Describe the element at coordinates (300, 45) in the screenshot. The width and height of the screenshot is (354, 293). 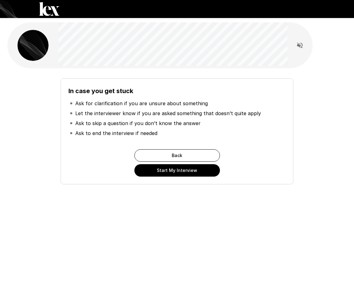
I see `button: Read questions aloud` at that location.